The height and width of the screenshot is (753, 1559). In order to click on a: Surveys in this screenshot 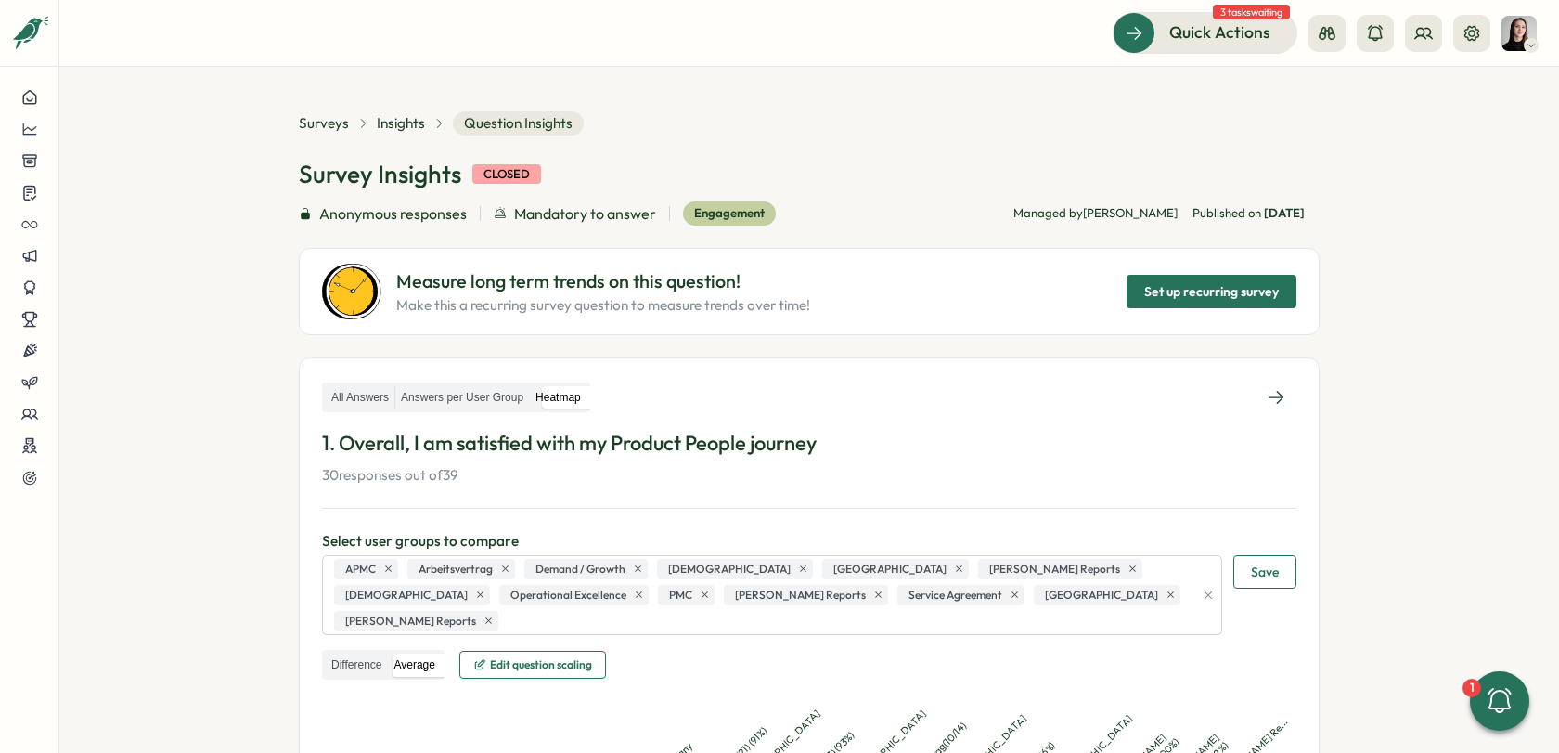, I will do `click(324, 123)`.